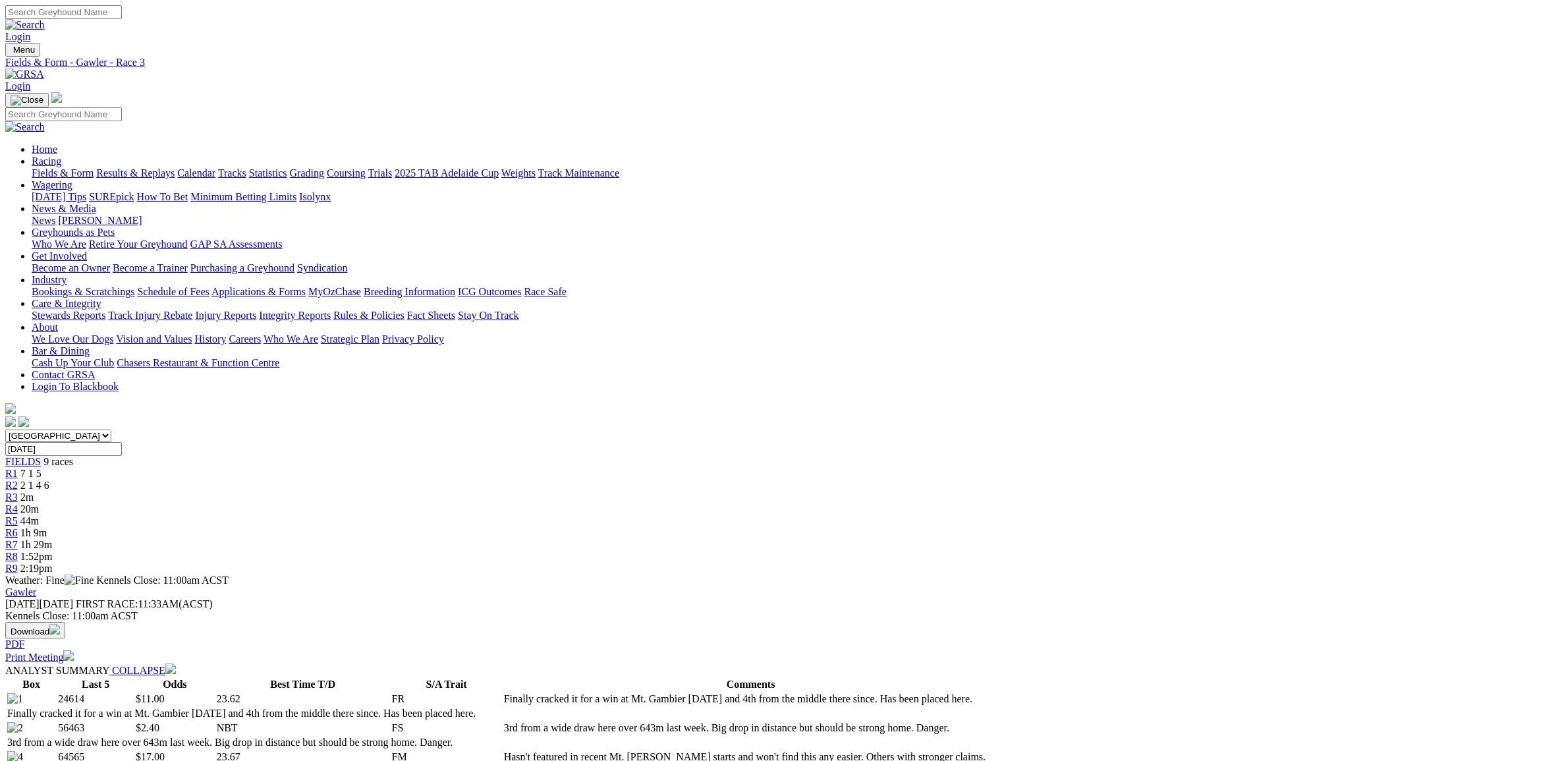 This screenshot has width=1562, height=761. What do you see at coordinates (15, 699) in the screenshot?
I see `img: 1` at bounding box center [15, 699].